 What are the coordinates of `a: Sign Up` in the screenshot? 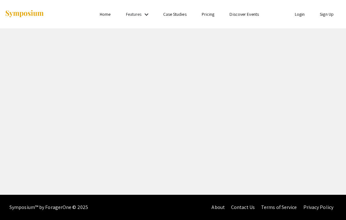 It's located at (327, 14).